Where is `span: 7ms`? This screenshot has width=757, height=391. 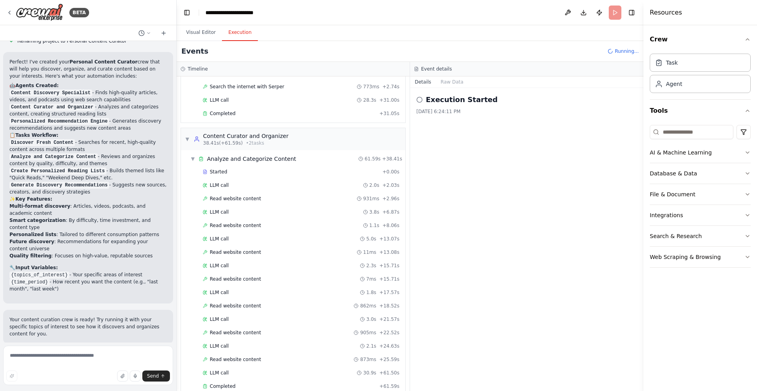 span: 7ms is located at coordinates (372, 279).